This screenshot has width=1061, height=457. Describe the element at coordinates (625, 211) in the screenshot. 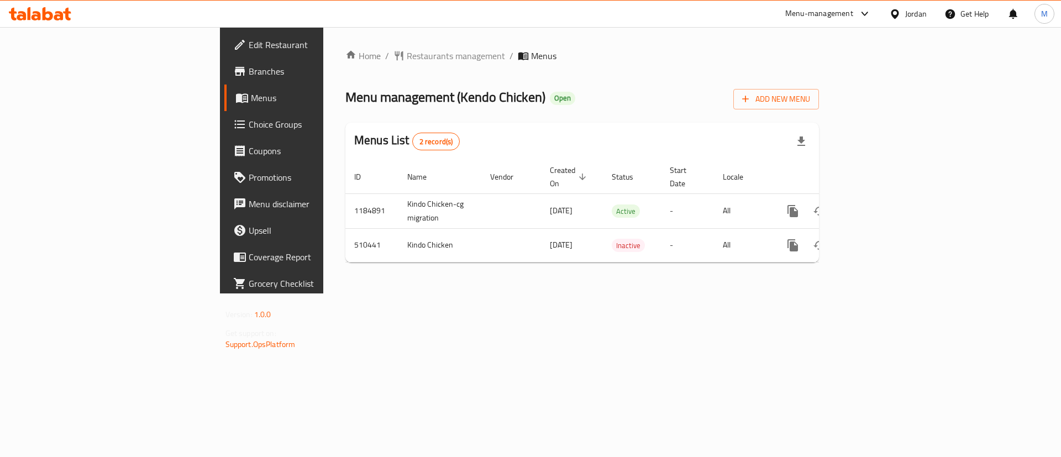

I see `span: Active` at that location.